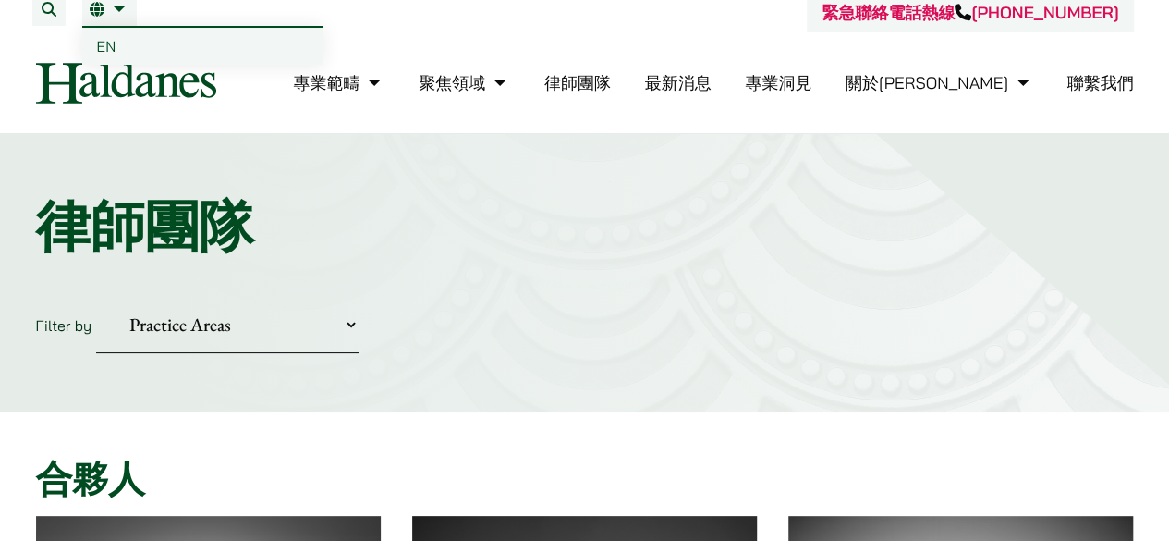  Describe the element at coordinates (64, 325) in the screenshot. I see `label: Filter by` at that location.